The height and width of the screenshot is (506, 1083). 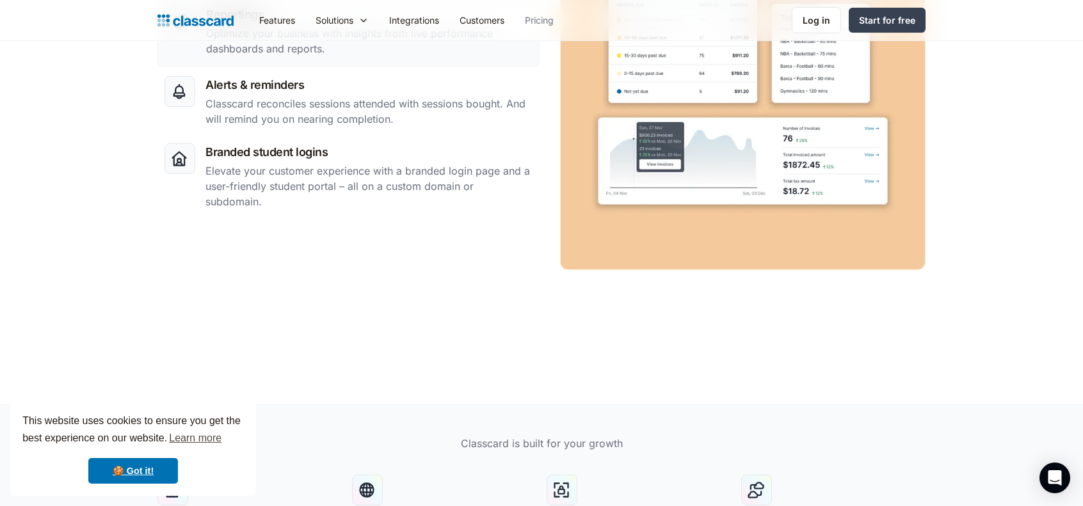 What do you see at coordinates (539, 20) in the screenshot?
I see `a: Pricing` at bounding box center [539, 20].